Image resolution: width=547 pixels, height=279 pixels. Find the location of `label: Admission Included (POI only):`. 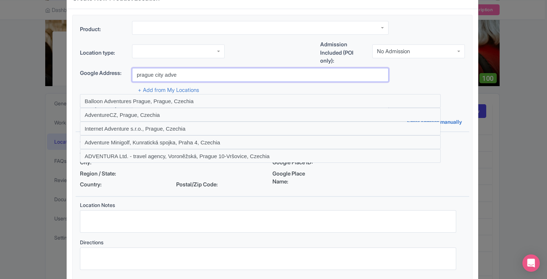

label: Admission Included (POI only): is located at coordinates (343, 53).